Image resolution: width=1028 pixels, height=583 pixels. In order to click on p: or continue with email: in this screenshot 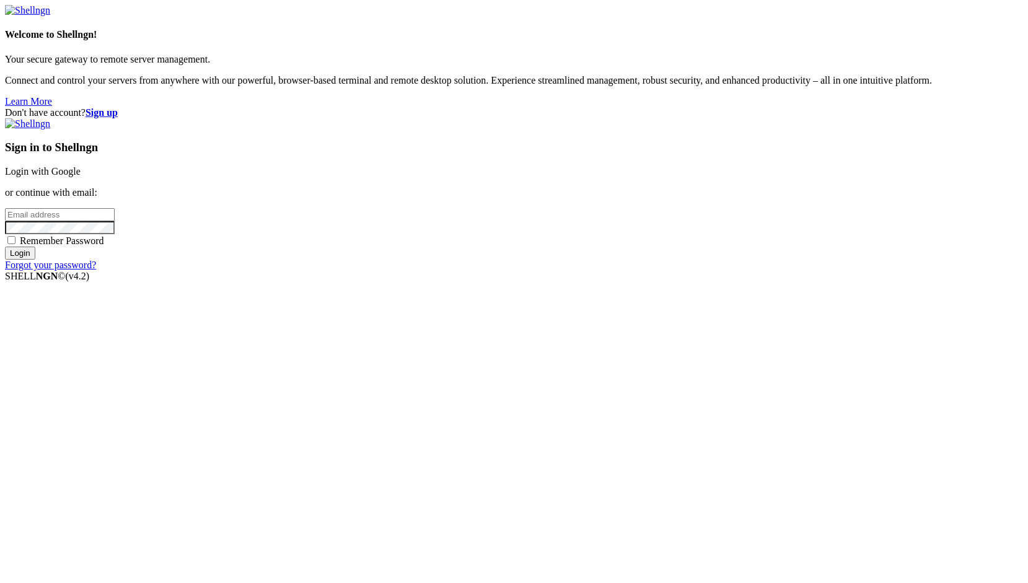, I will do `click(514, 193)`.